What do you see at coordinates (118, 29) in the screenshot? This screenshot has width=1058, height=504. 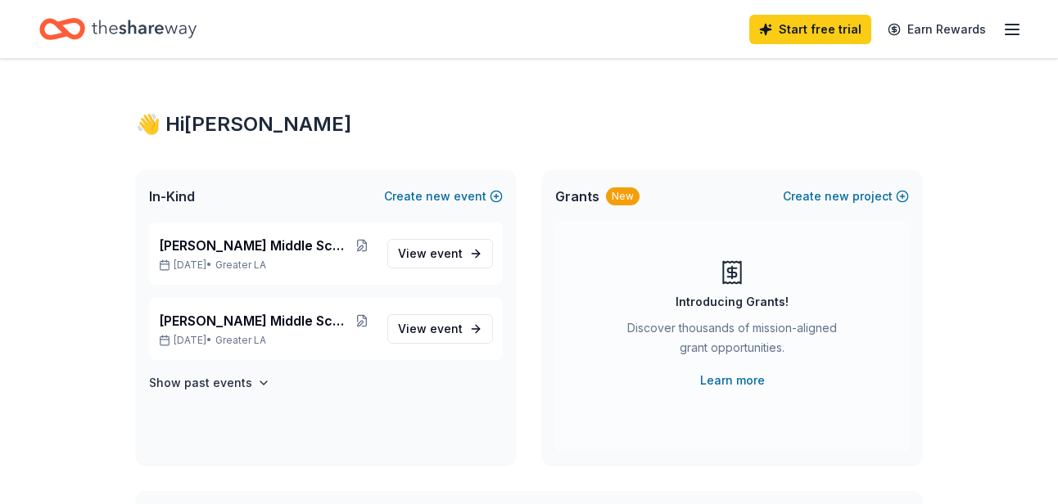 I see `a: Home` at bounding box center [118, 29].